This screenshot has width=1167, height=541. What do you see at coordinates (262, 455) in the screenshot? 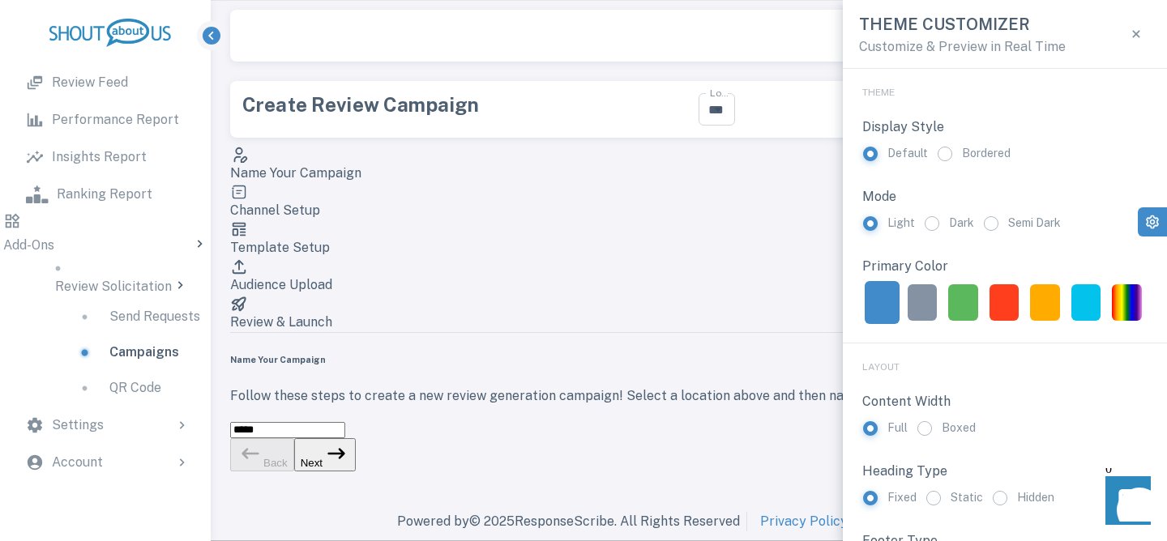
I see `button: Back` at bounding box center [262, 455].